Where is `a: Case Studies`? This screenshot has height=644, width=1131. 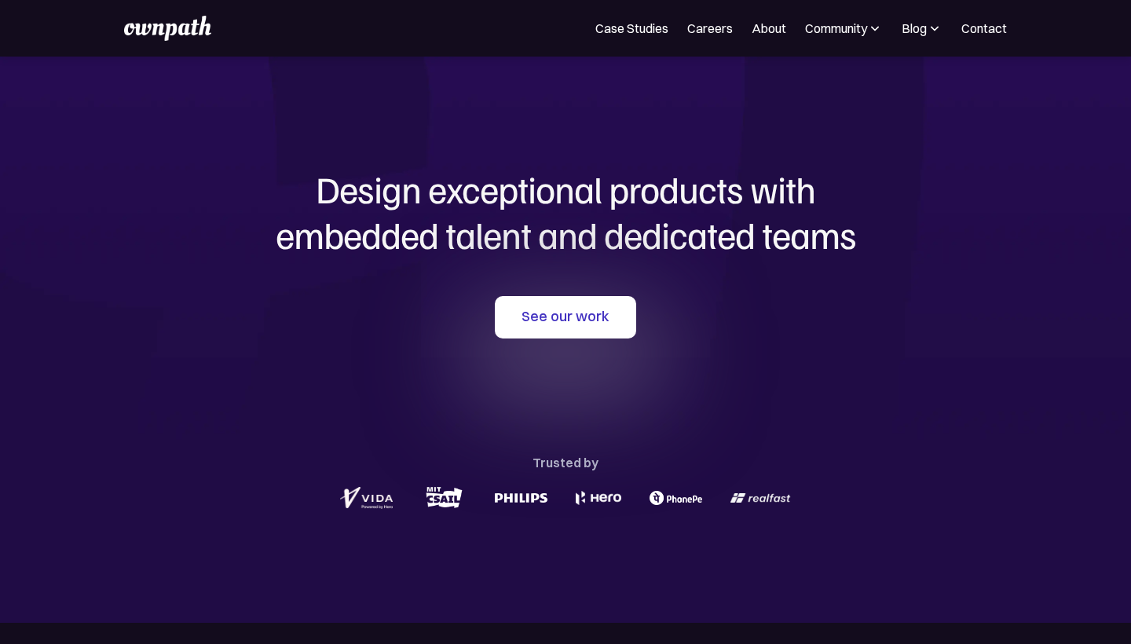
a: Case Studies is located at coordinates (631, 28).